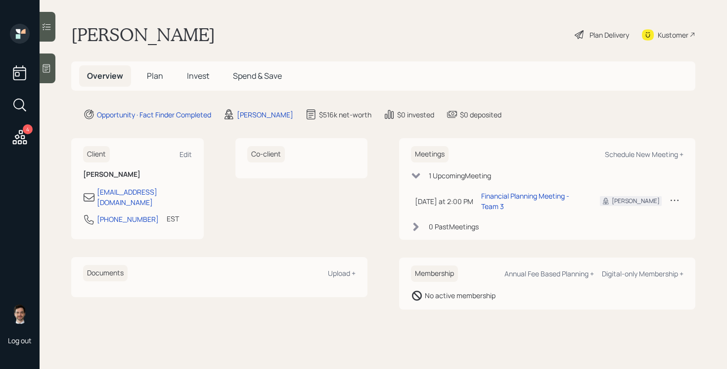 The width and height of the screenshot is (727, 369). I want to click on div: Financial Planning Meeting - Team 3, so click(533, 201).